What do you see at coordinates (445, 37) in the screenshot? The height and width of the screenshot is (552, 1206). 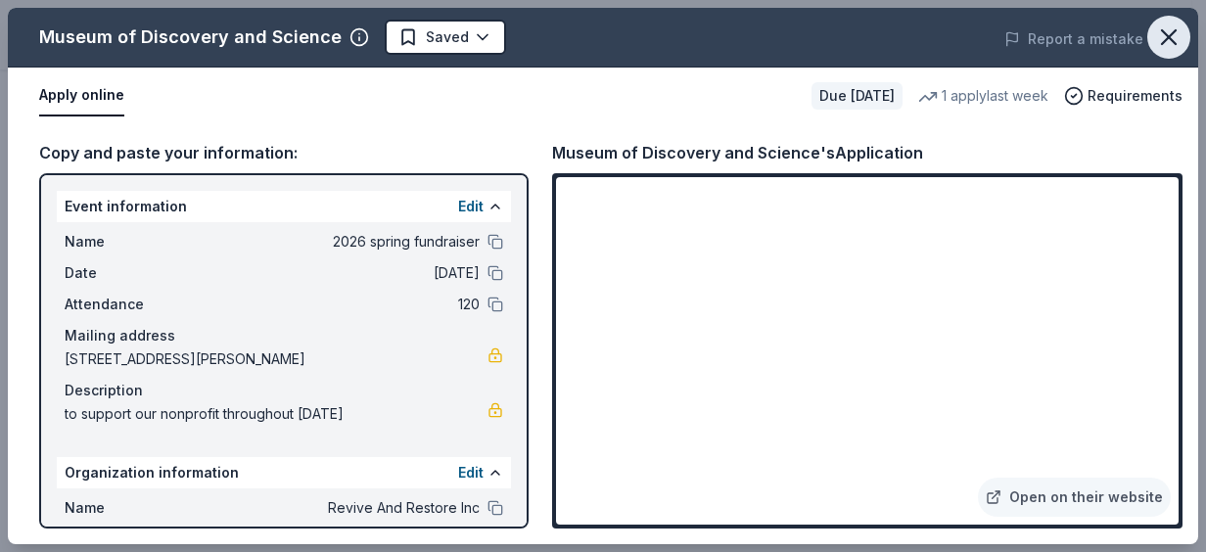 I see `button: Saved` at bounding box center [445, 37].